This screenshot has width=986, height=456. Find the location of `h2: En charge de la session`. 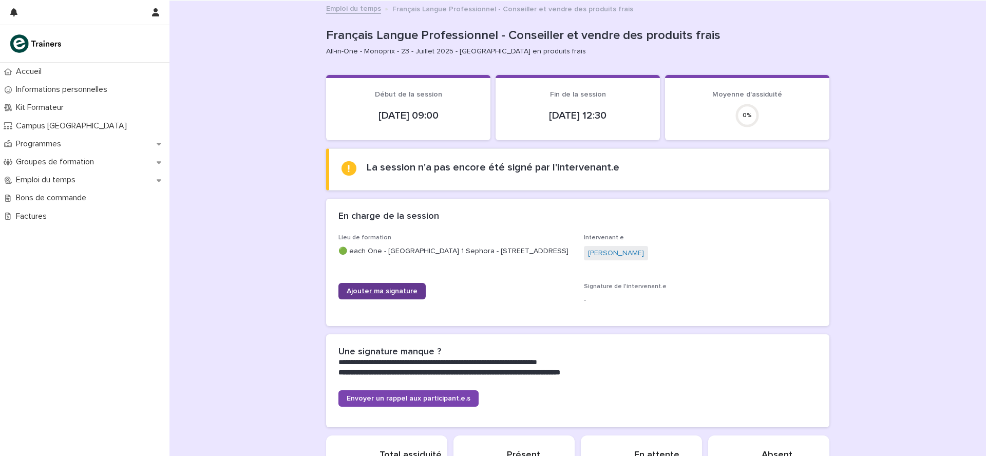

h2: En charge de la session is located at coordinates (389, 217).